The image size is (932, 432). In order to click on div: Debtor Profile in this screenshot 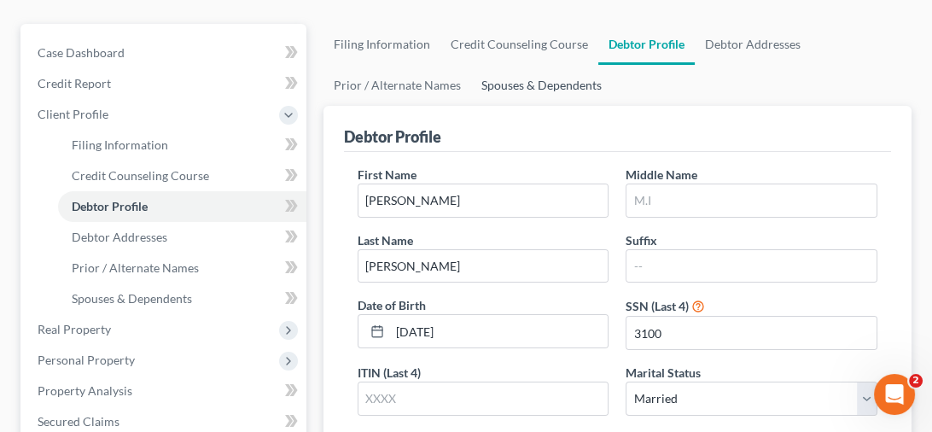, I will do `click(393, 137)`.